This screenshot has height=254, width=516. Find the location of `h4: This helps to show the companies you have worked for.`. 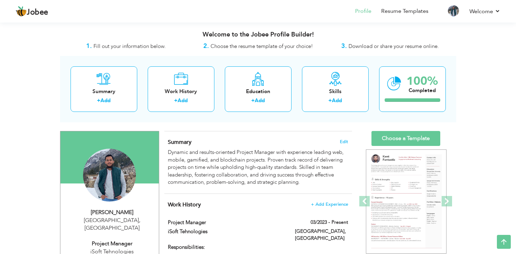

h4: This helps to show the companies you have worked for. is located at coordinates (258, 205).